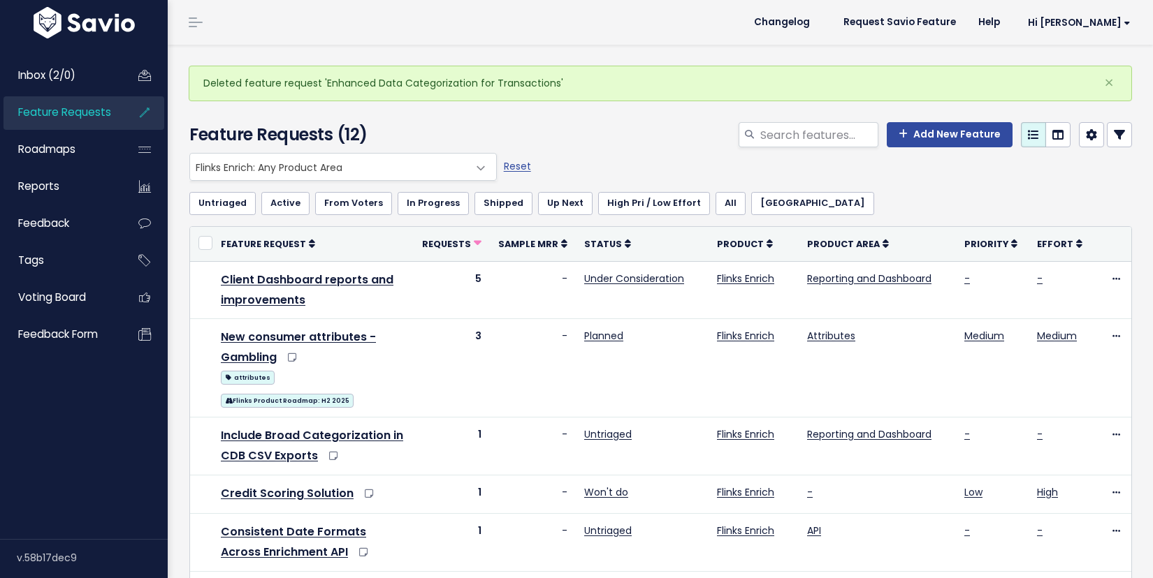  I want to click on a: Active, so click(285, 203).